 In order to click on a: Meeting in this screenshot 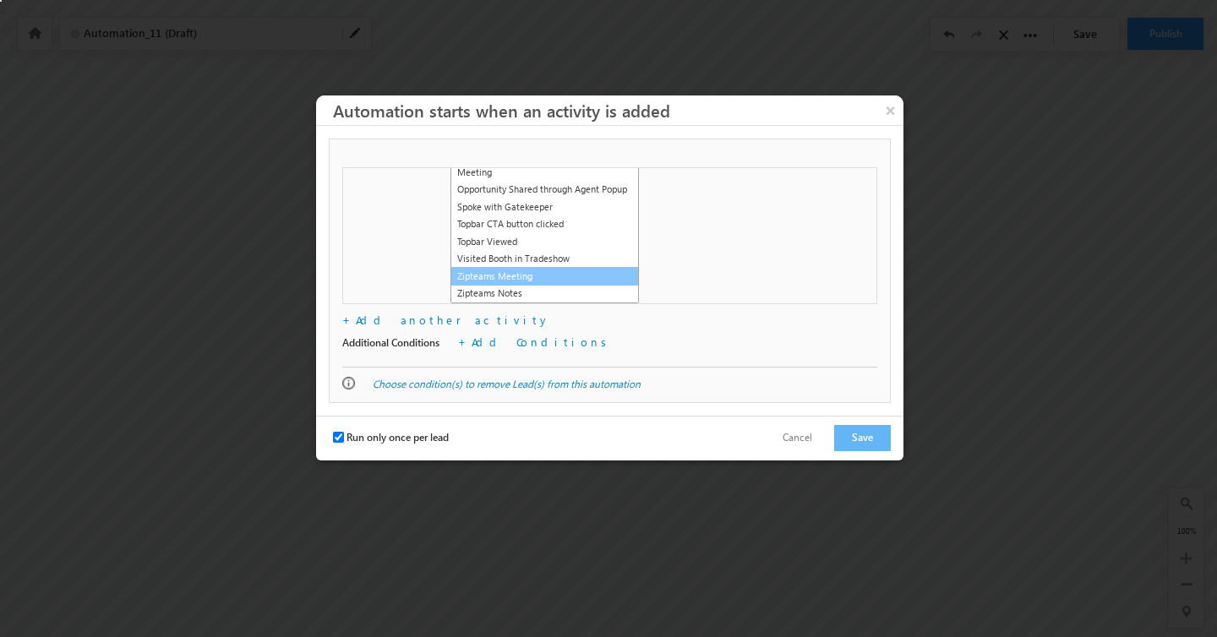, I will do `click(544, 172)`.